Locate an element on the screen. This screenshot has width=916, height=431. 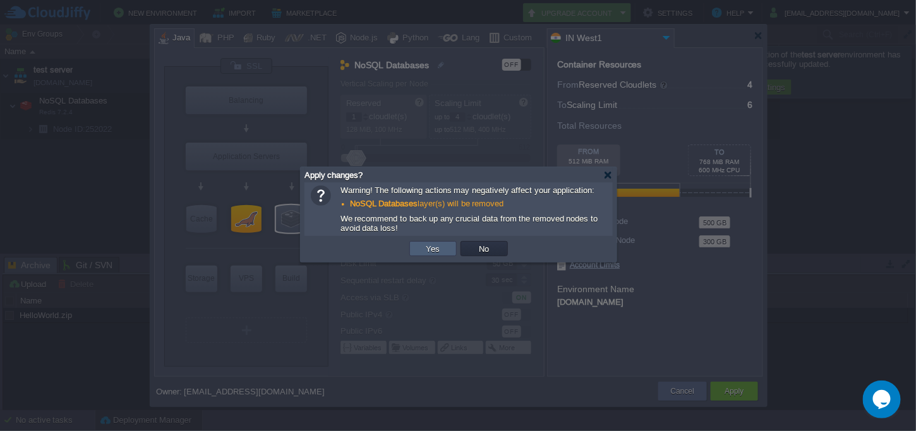
span: Apply changes? is located at coordinates (333, 175).